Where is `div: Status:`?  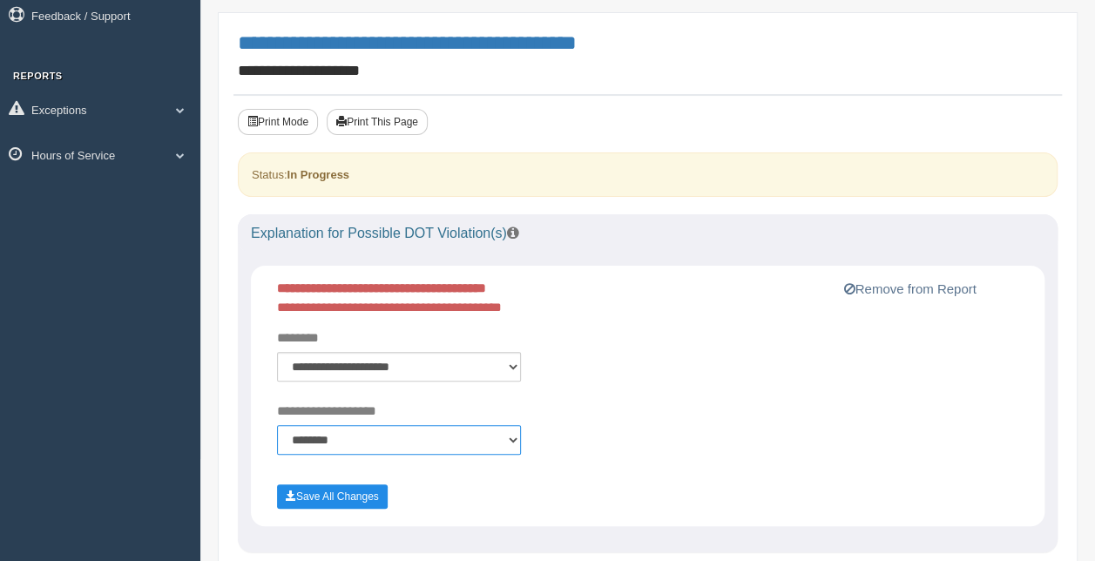
div: Status: is located at coordinates (647, 174).